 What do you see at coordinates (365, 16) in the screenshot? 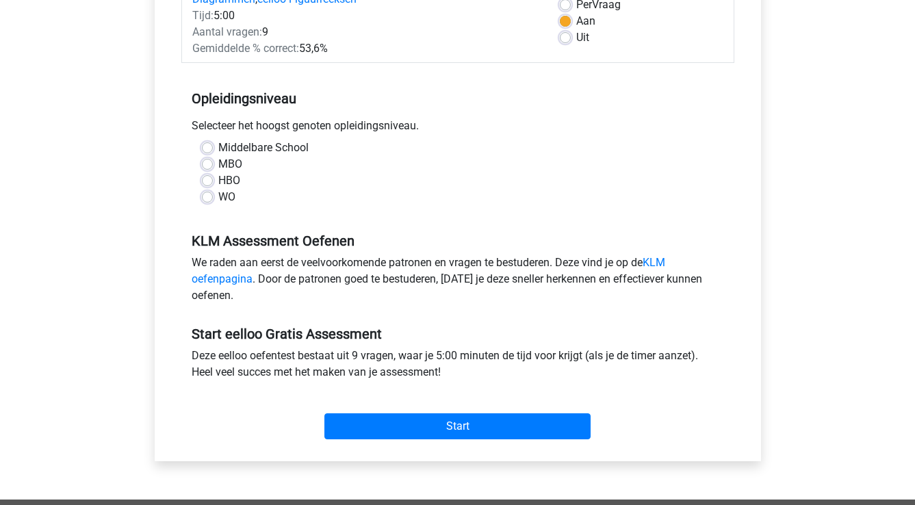
I see `div: 5:00` at bounding box center [365, 16].